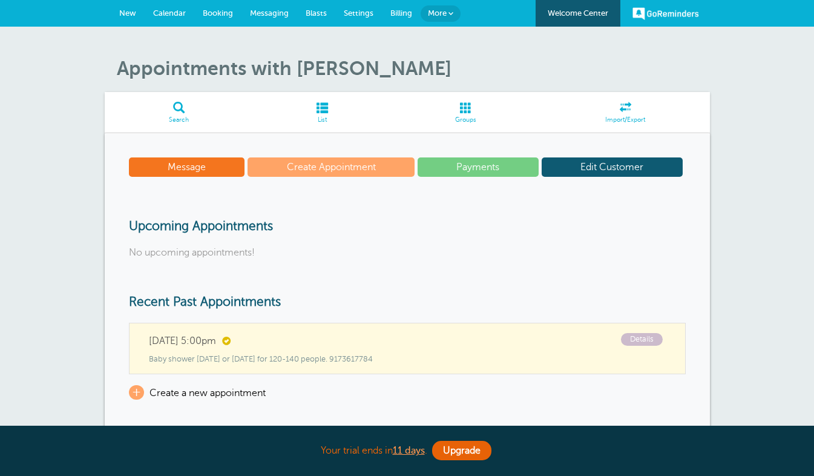 The width and height of the screenshot is (814, 476). Describe the element at coordinates (408, 450) in the screenshot. I see `b: 11 days` at that location.